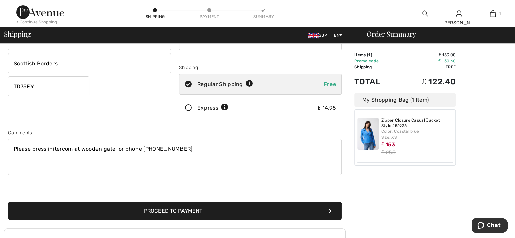  What do you see at coordinates (175, 133) in the screenshot?
I see `div: Comments` at bounding box center [175, 133].